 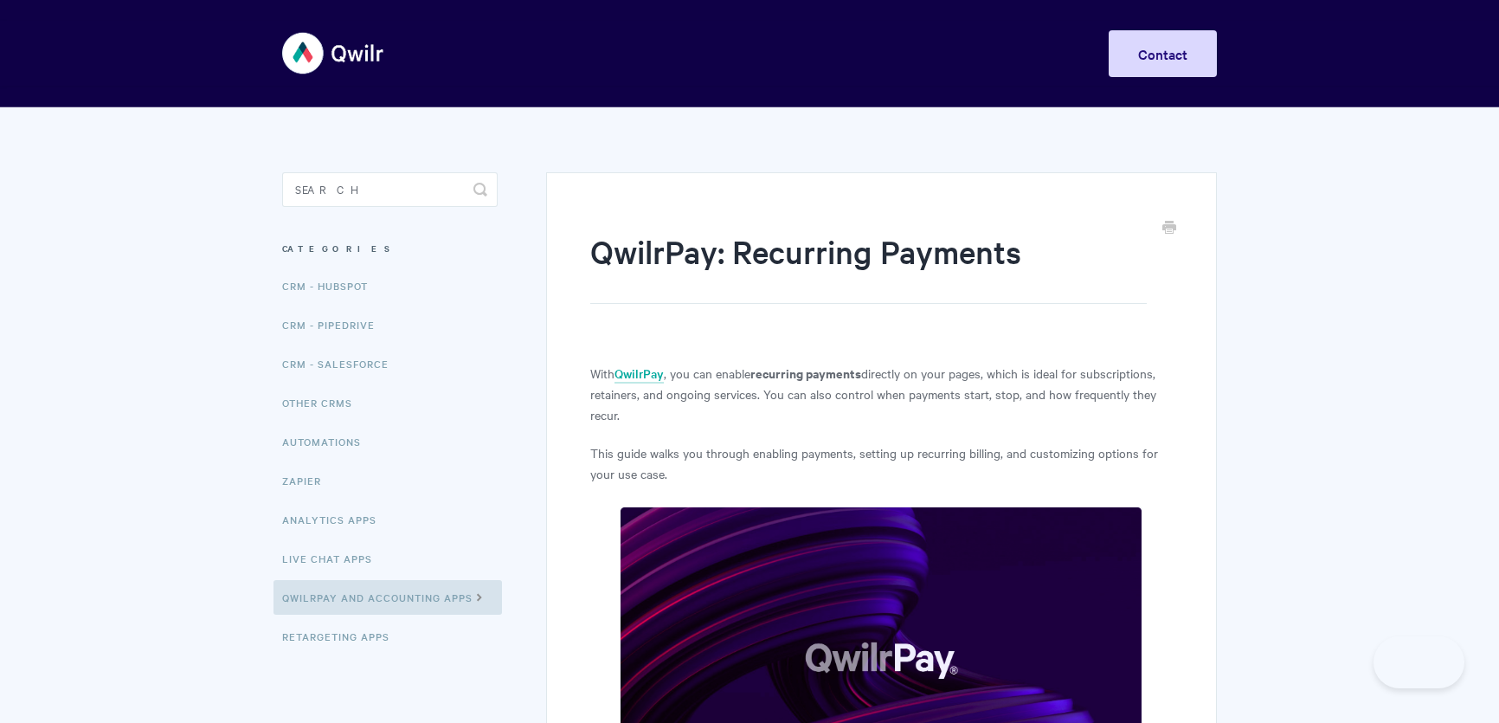 What do you see at coordinates (881, 394) in the screenshot?
I see `p: With , you can enable directly on your pages, which is ideal for subscriptions, retainers, and on...` at bounding box center [881, 394].